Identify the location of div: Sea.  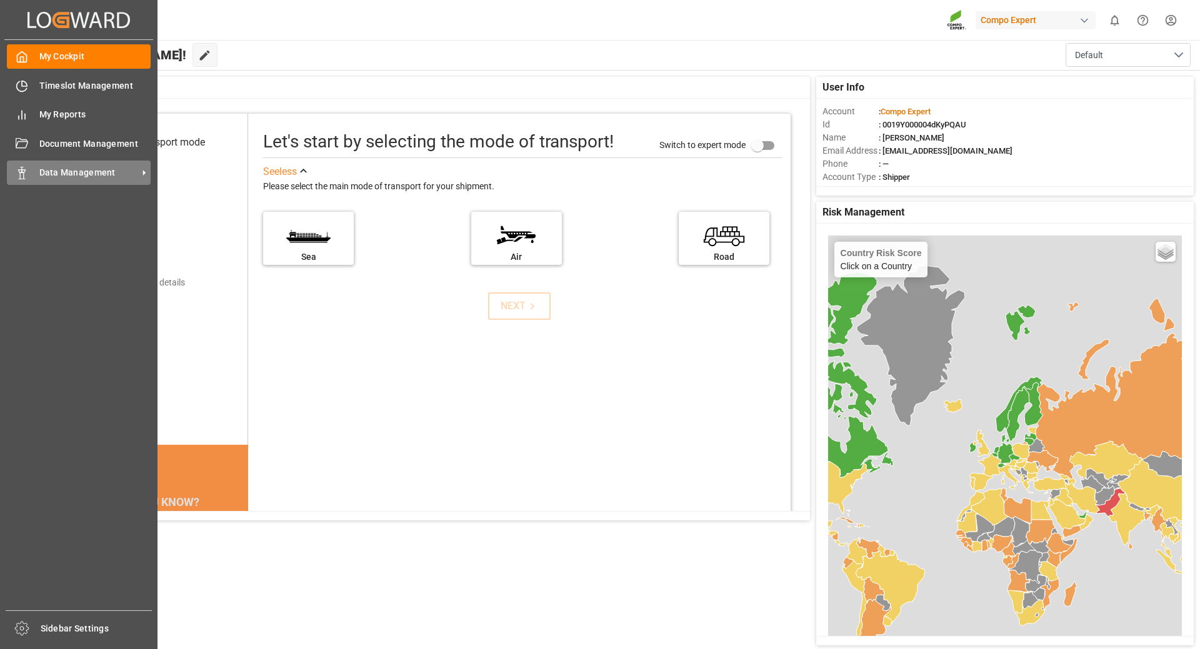
(308, 257).